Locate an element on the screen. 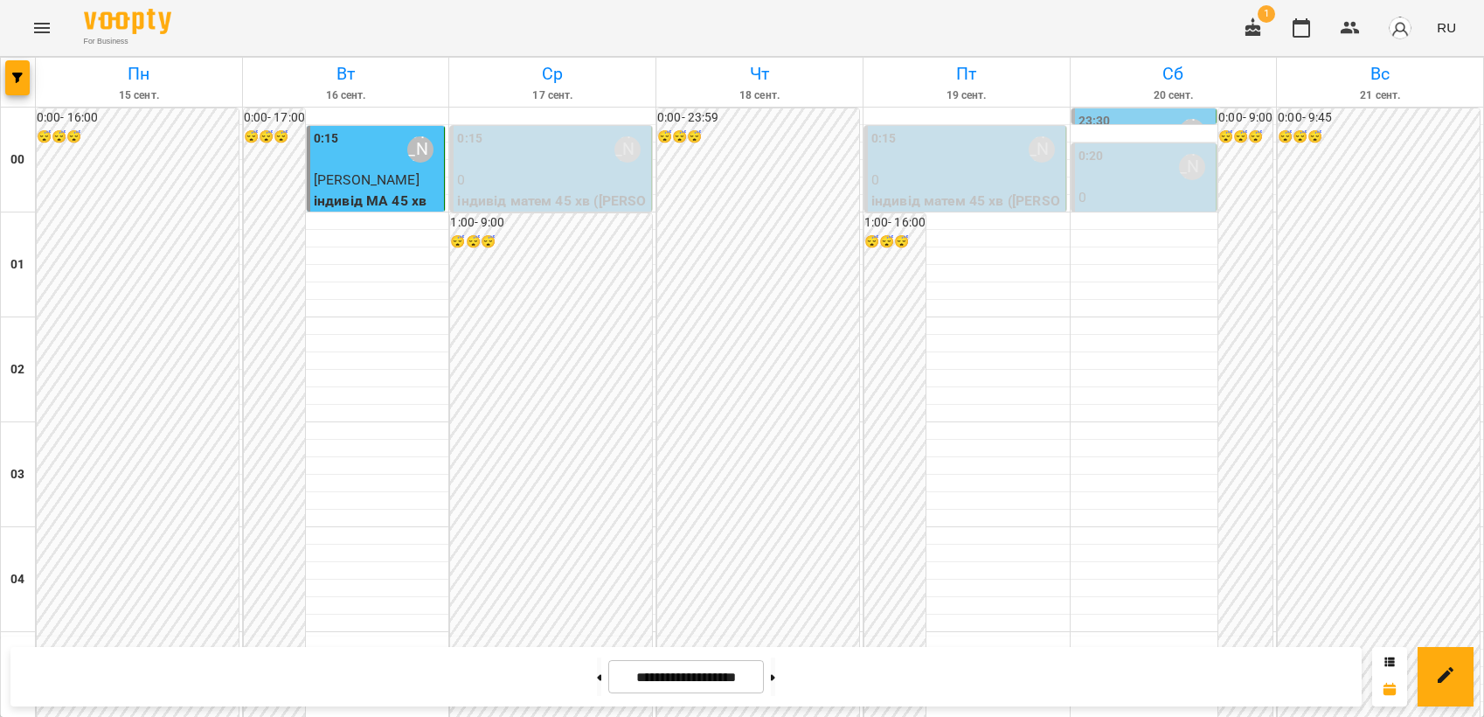  h6: 0:00 - 17:00 is located at coordinates (274, 118).